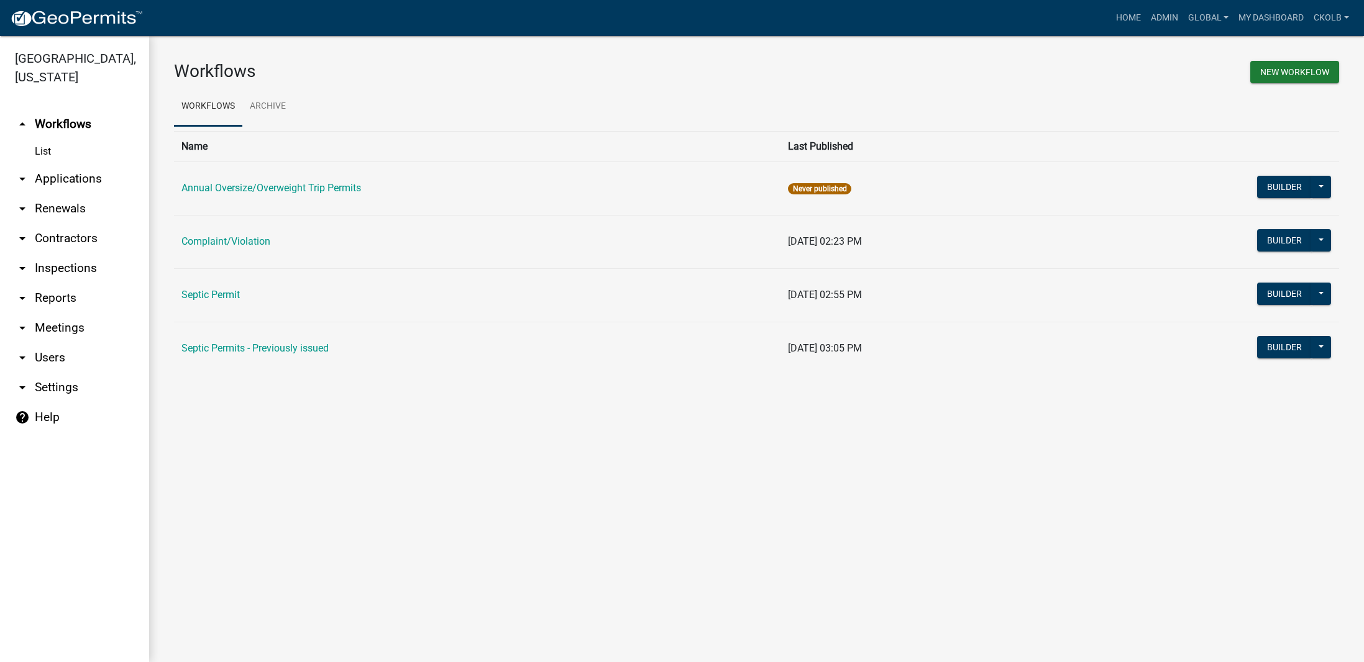  What do you see at coordinates (477, 146) in the screenshot?
I see `th: Name` at bounding box center [477, 146].